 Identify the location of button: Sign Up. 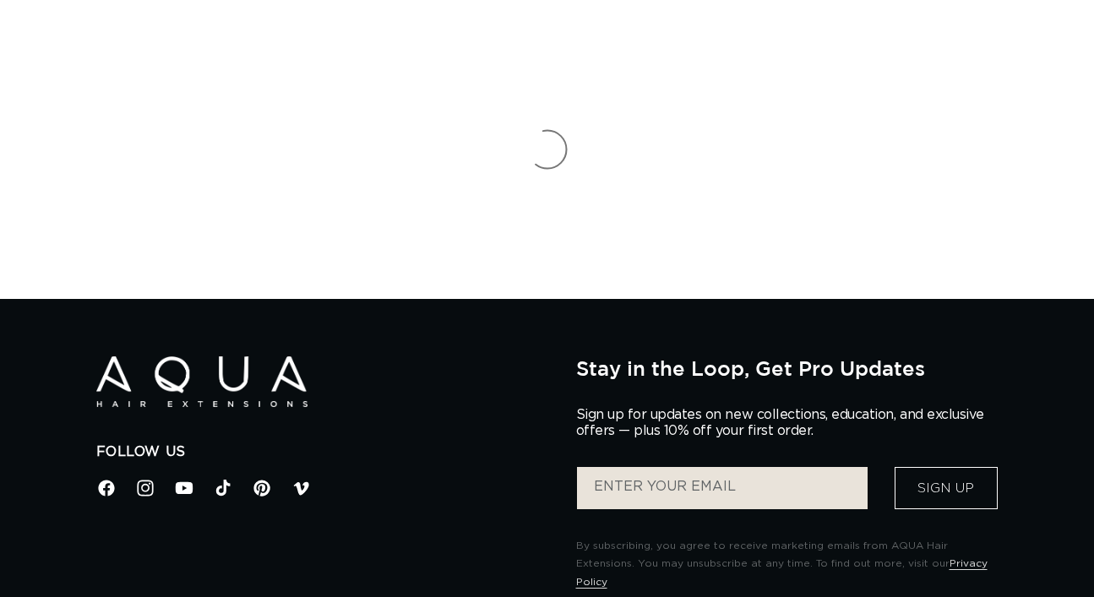
(946, 488).